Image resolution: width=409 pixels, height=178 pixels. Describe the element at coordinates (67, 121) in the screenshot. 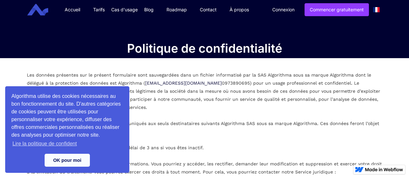

I see `span: Algorithma utilise des cookies nécessaires au bon fonctionnement du site. D'autres catégories de ...` at that location.